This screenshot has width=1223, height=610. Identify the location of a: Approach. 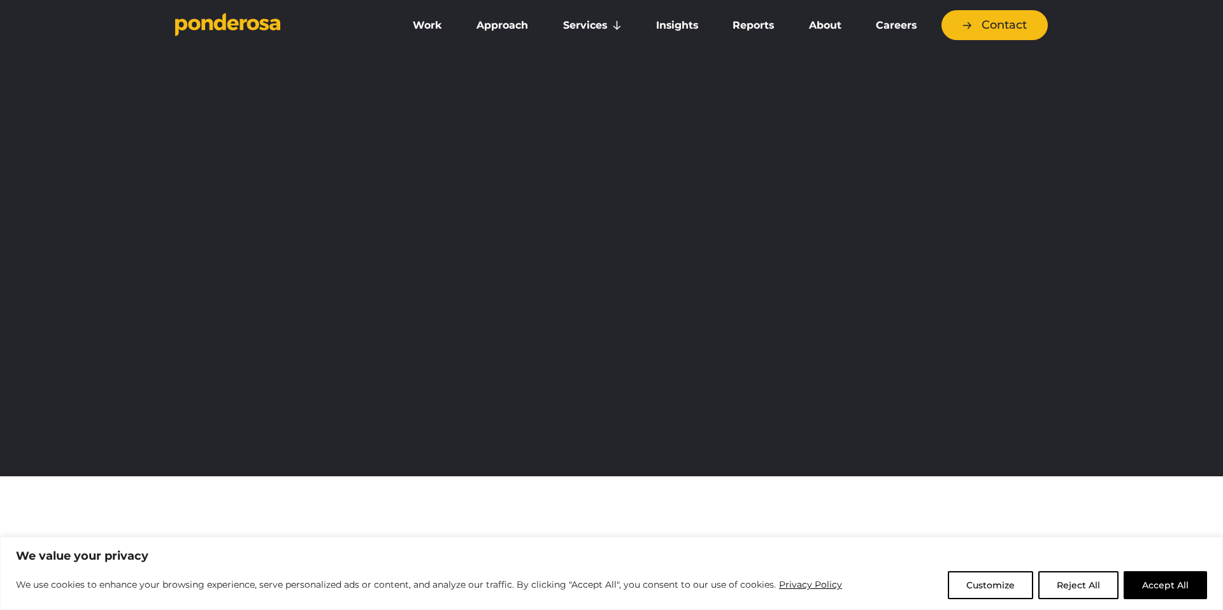
(502, 25).